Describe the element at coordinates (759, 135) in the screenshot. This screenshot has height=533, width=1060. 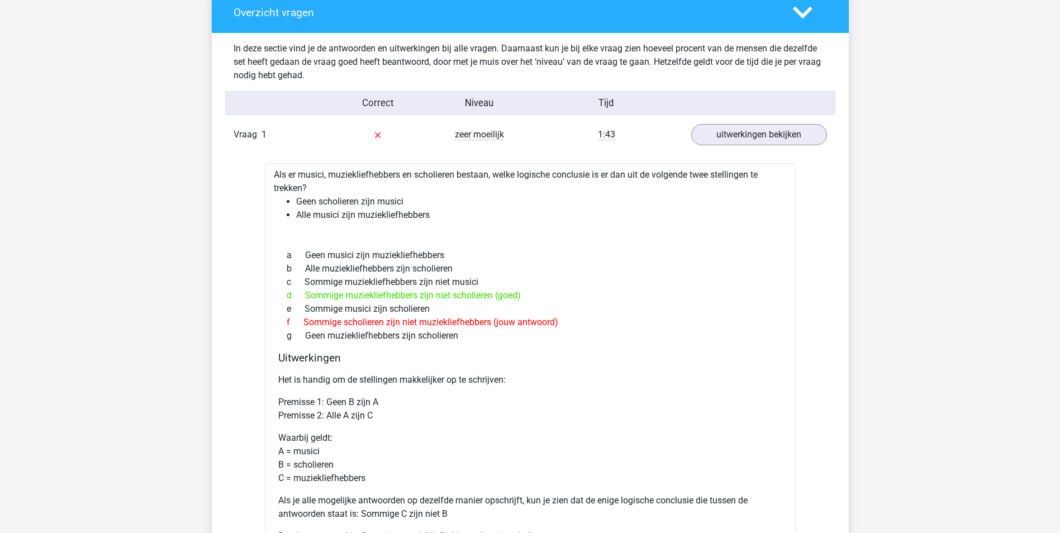
I see `a: uitwerkingen bekijken` at that location.